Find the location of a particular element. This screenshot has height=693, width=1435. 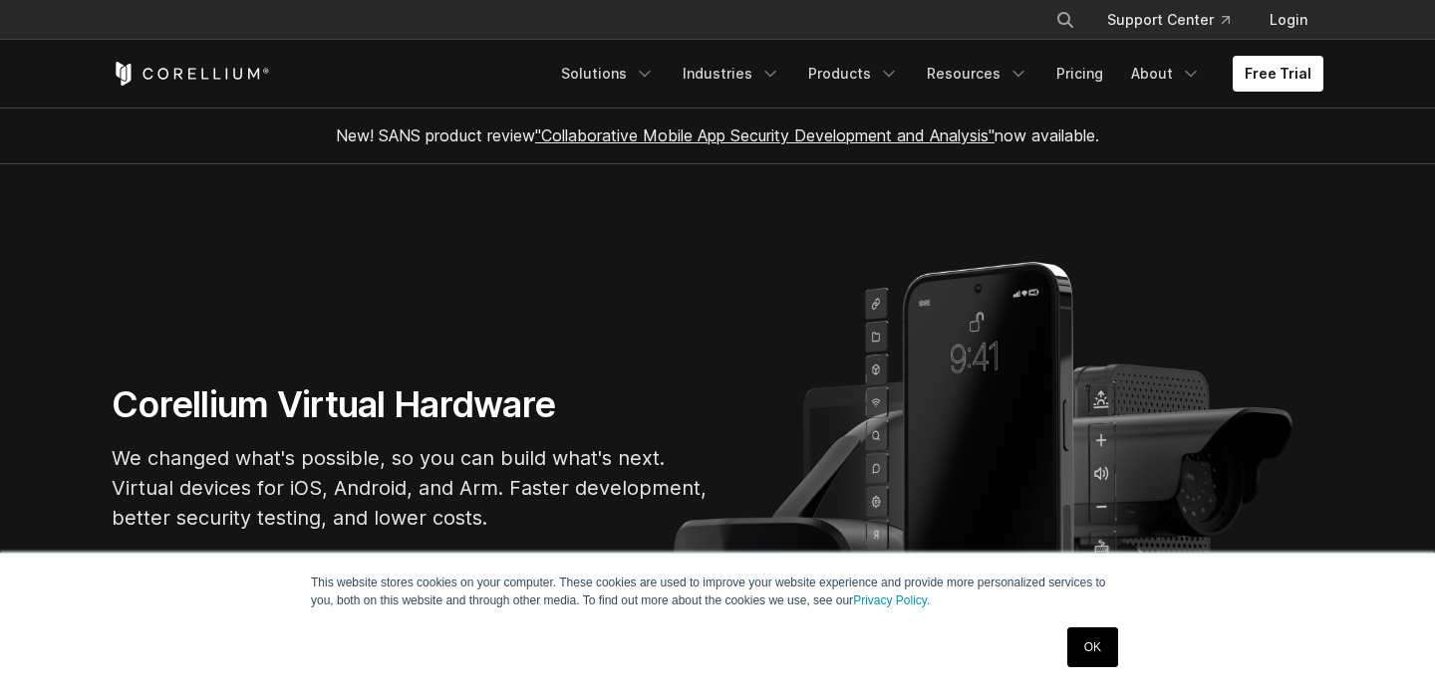

button: Search is located at coordinates (1065, 20).